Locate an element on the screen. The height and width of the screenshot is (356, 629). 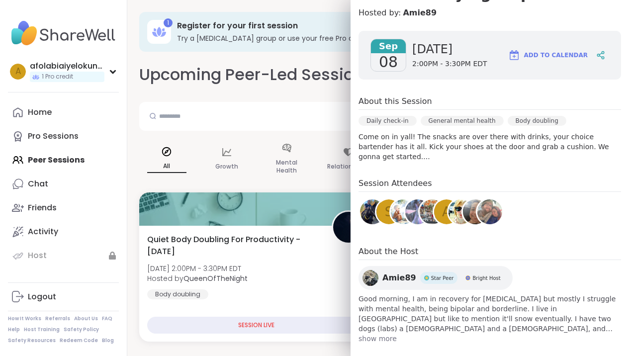
a: Irena444 is located at coordinates (372, 212).